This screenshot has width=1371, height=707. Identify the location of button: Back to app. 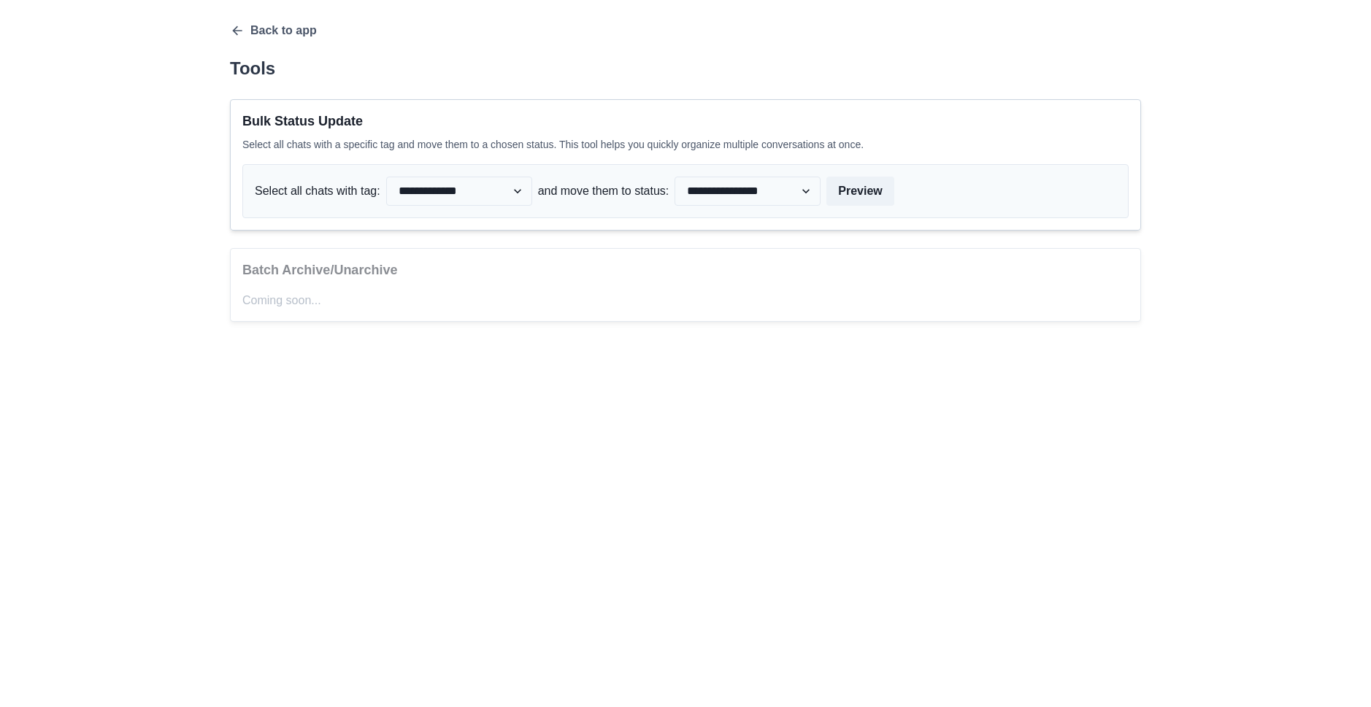
(273, 31).